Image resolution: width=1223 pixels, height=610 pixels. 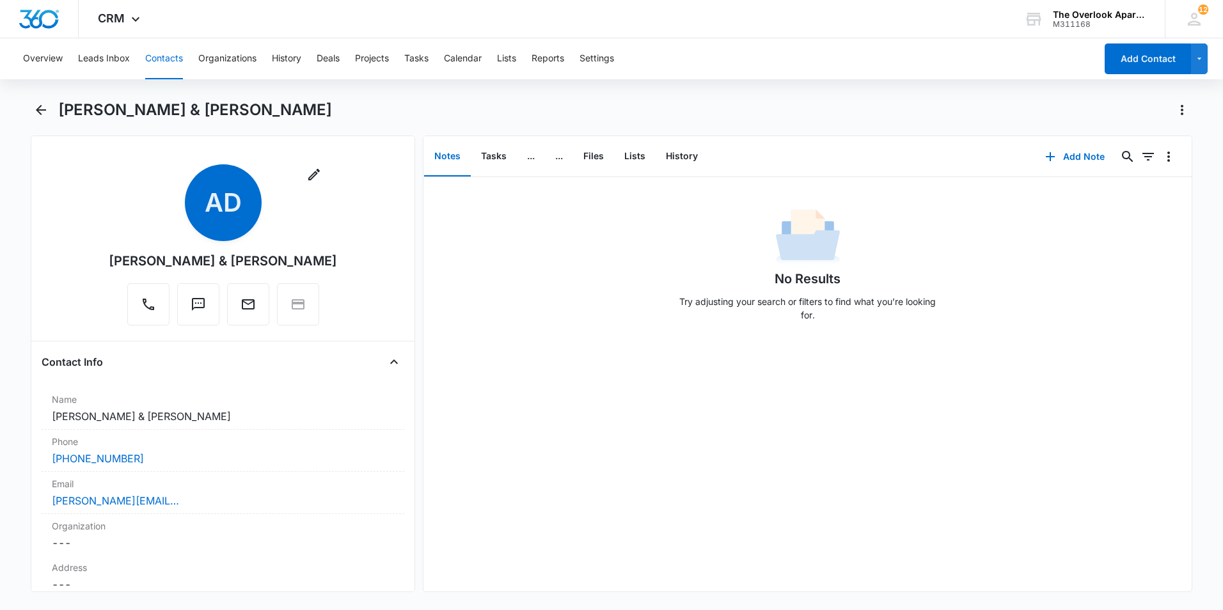 What do you see at coordinates (227, 59) in the screenshot?
I see `button: Organizations` at bounding box center [227, 59].